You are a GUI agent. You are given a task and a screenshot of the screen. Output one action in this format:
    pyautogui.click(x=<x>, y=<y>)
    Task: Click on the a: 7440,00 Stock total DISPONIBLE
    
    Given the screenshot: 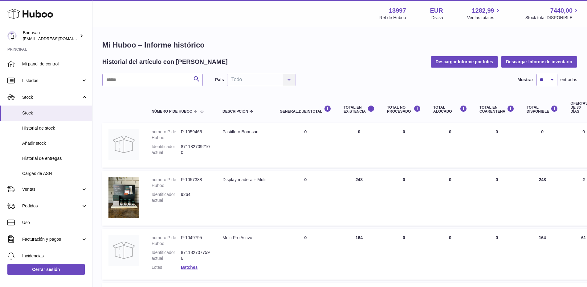 What is the action you would take?
    pyautogui.click(x=552, y=14)
    